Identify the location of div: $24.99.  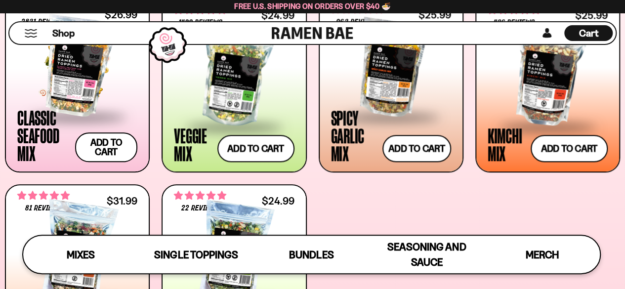
(278, 200).